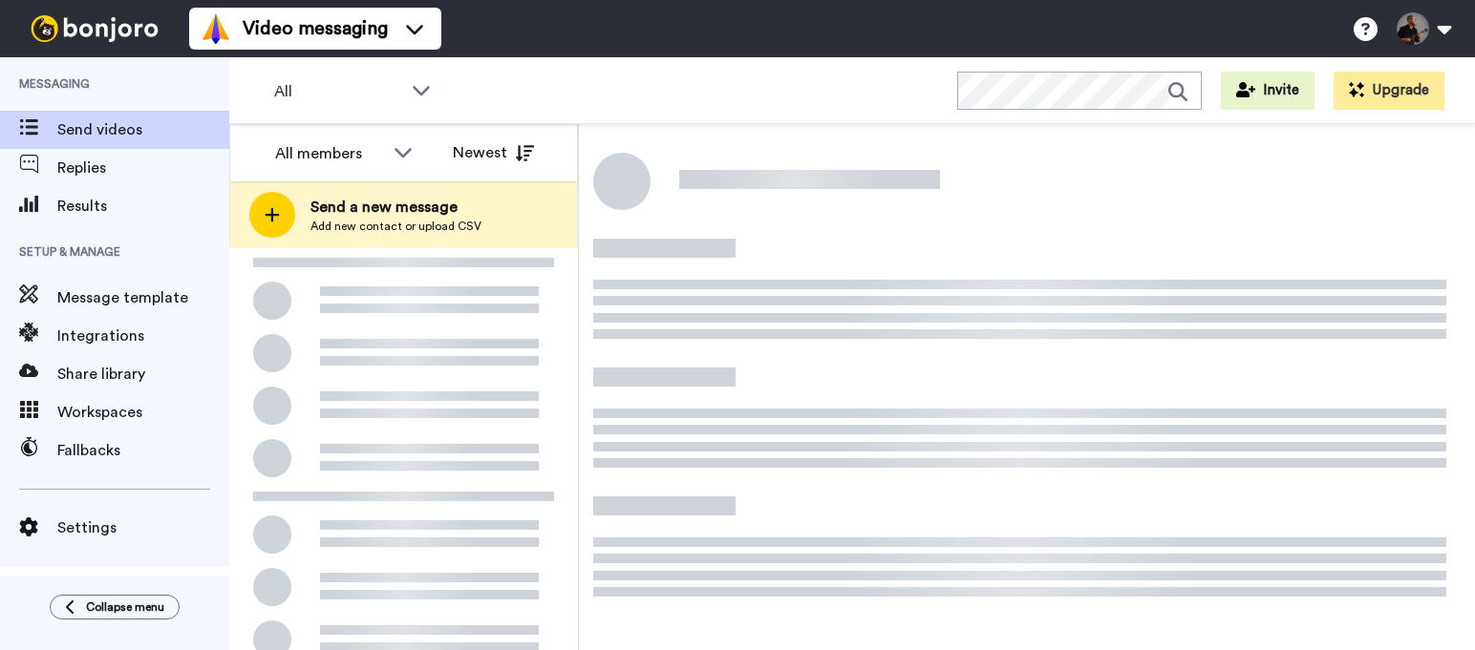 The height and width of the screenshot is (650, 1475). I want to click on img: vm-color.svg, so click(216, 29).